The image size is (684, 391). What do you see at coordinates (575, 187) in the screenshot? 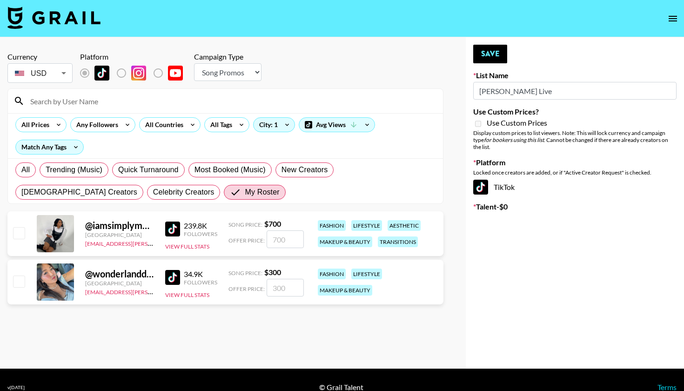
I see `div: TikTok` at bounding box center [575, 187].